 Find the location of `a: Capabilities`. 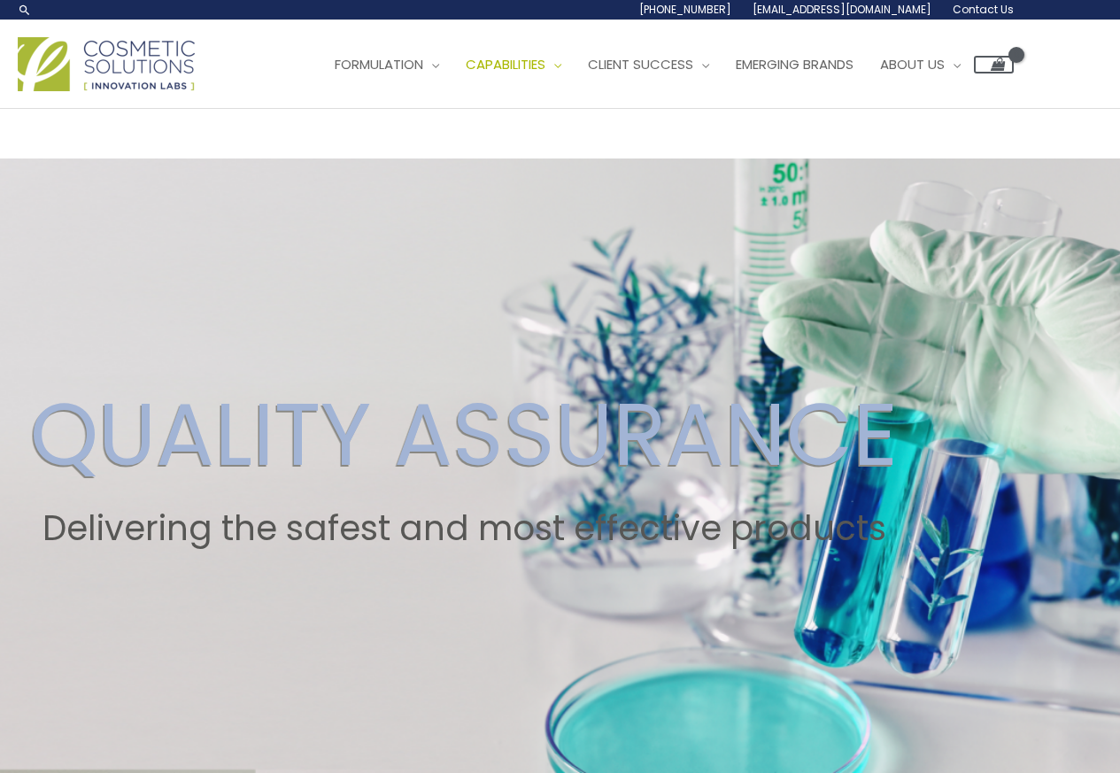

a: Capabilities is located at coordinates (513, 65).